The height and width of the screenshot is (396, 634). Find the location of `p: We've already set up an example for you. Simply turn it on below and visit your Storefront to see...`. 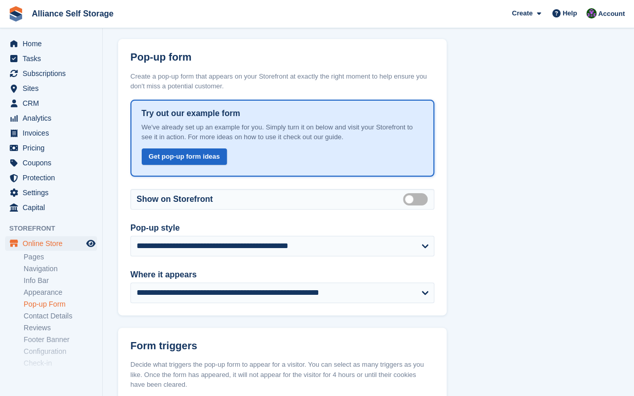

p: We've already set up an example for you. Simply turn it on below and visit your Storefront to see... is located at coordinates (282, 132).